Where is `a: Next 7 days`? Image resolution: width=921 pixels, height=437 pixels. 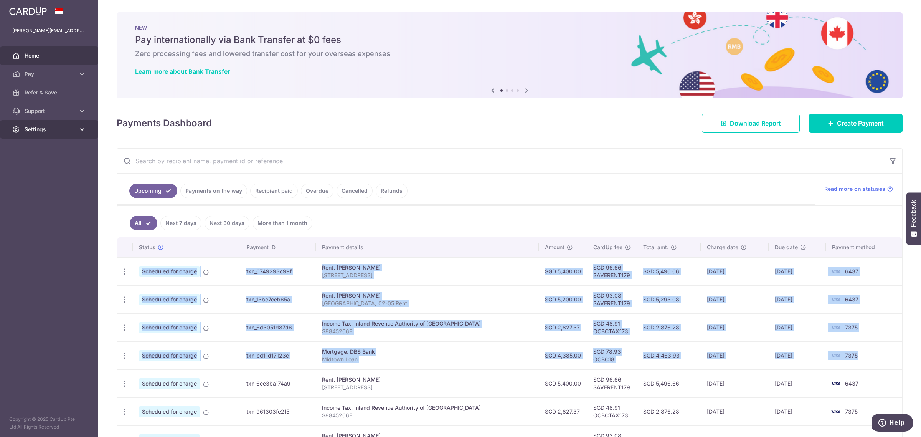
a: Next 7 days is located at coordinates (181, 223).